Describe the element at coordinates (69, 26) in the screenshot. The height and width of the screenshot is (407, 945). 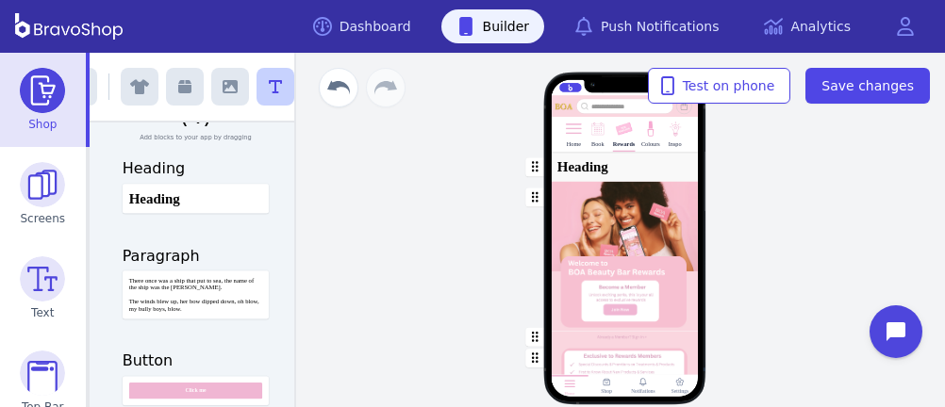
I see `img: BravoShop` at that location.